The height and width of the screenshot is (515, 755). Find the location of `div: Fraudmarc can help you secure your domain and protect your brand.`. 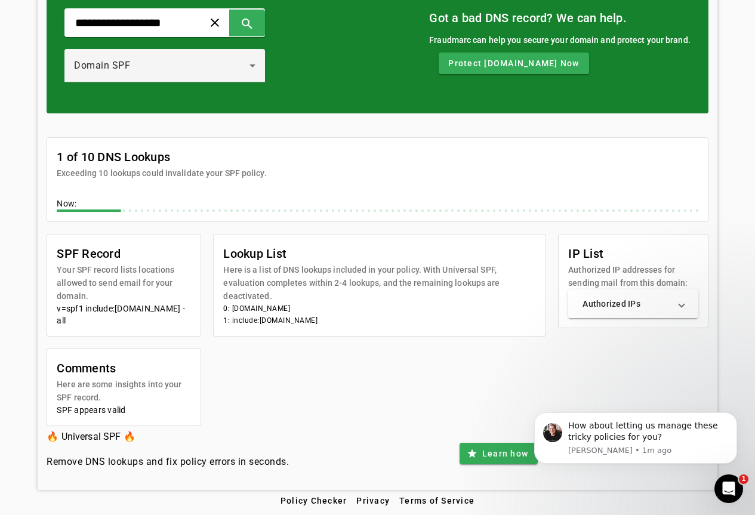

div: Fraudmarc can help you secure your domain and protect your brand. is located at coordinates (560, 40).